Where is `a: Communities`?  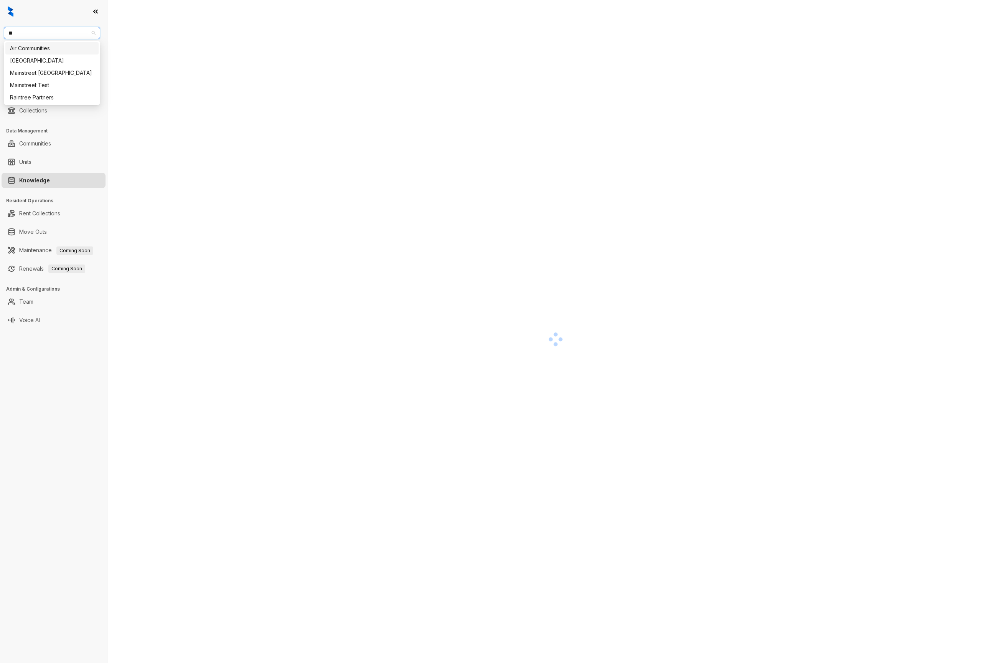 a: Communities is located at coordinates (35, 144).